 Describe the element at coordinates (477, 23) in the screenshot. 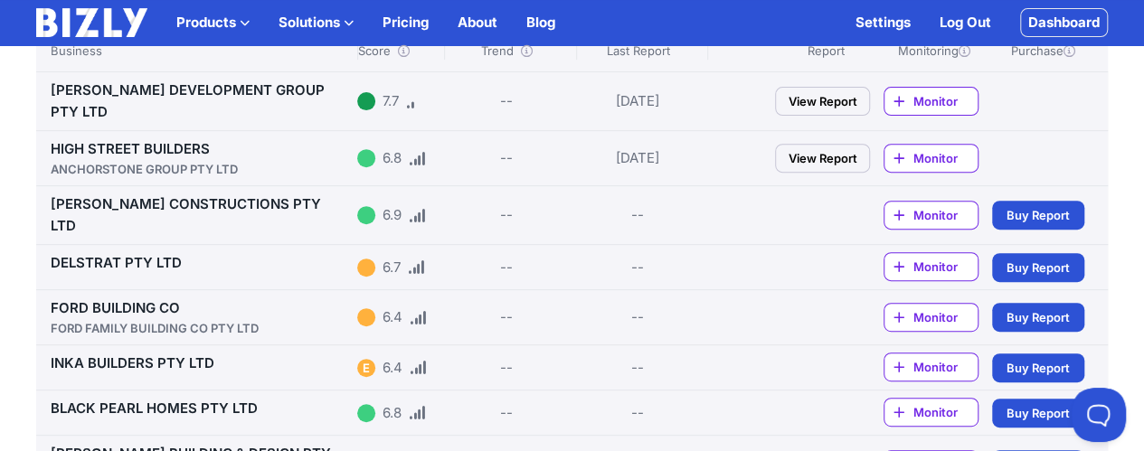

I see `a: About` at that location.